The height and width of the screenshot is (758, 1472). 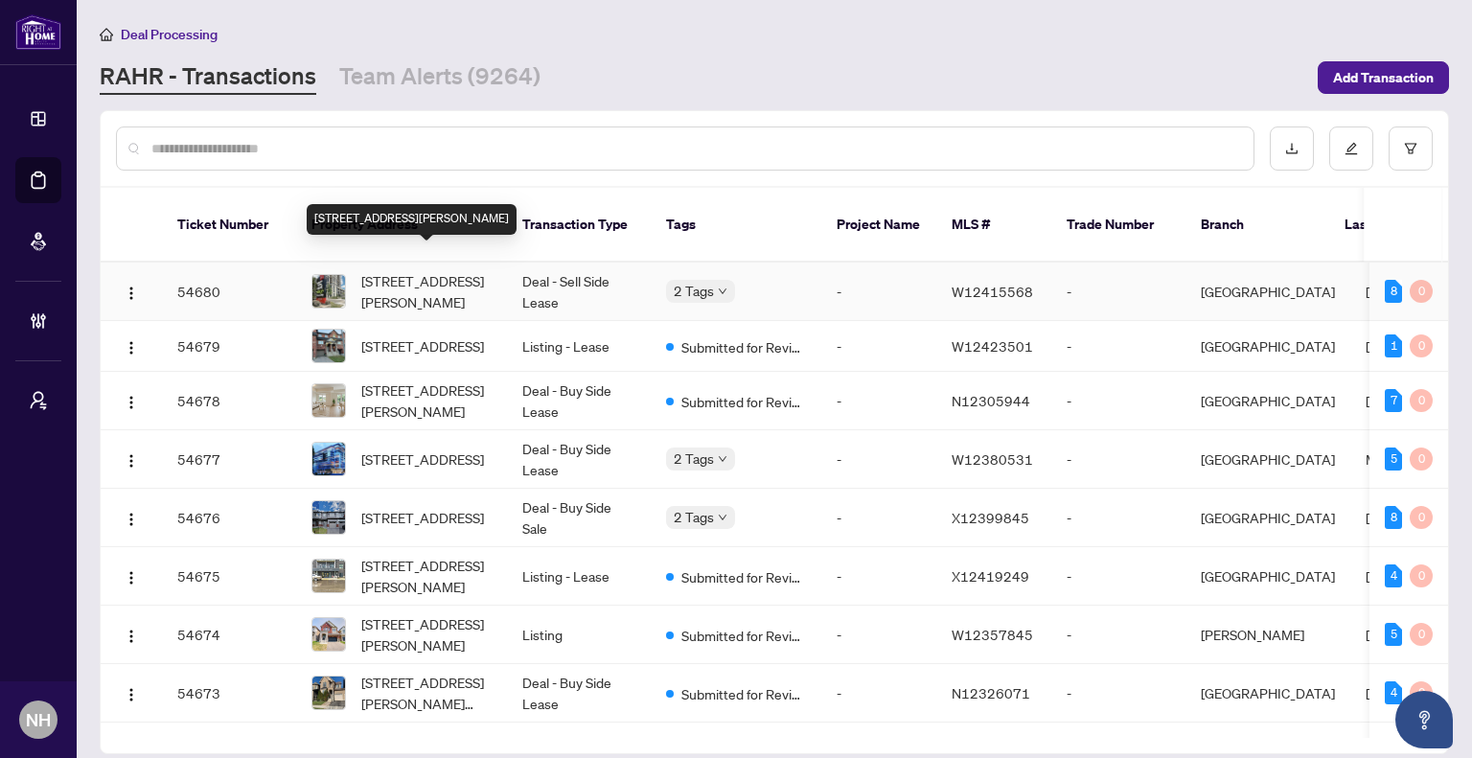 I want to click on td: Deal - Sell Side Lease, so click(x=579, y=291).